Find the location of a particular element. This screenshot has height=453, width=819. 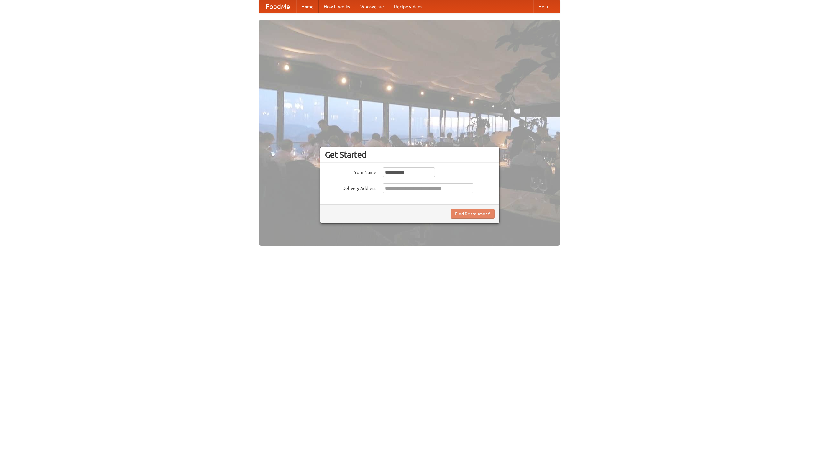

button: Find Restaurants! is located at coordinates (473, 214).